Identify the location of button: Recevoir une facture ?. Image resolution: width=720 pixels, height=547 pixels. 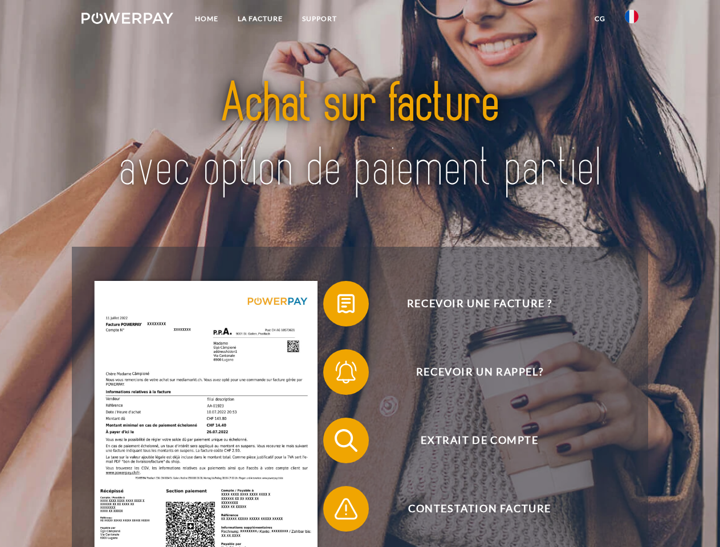
(471, 304).